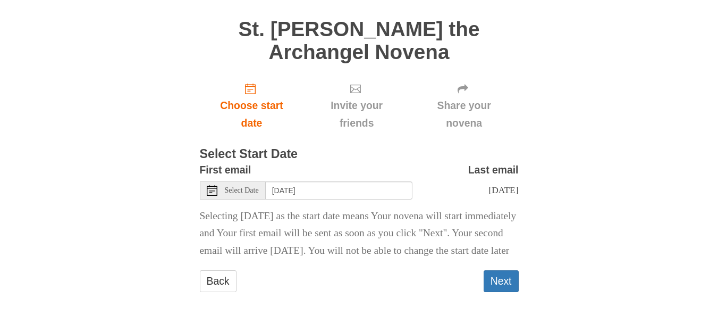 The image size is (718, 323). I want to click on input: Use the arrow keys to pick a date, so click(339, 190).